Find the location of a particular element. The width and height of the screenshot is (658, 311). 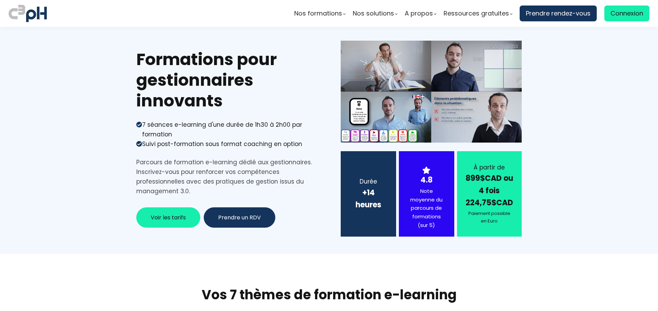

span: Nos formations is located at coordinates (318, 13).